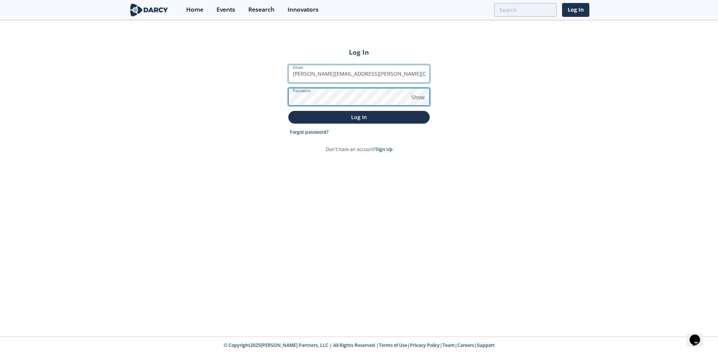  What do you see at coordinates (309, 132) in the screenshot?
I see `a: Forgot password?` at bounding box center [309, 132].